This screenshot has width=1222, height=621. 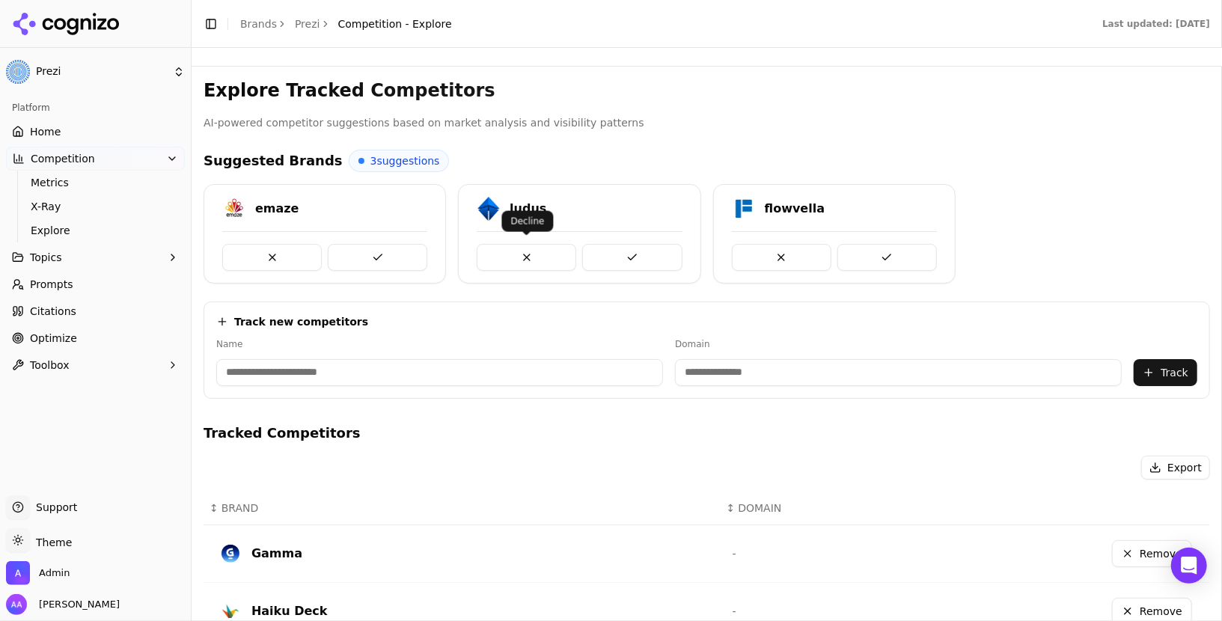 I want to click on img: Alp Aysan, so click(x=16, y=605).